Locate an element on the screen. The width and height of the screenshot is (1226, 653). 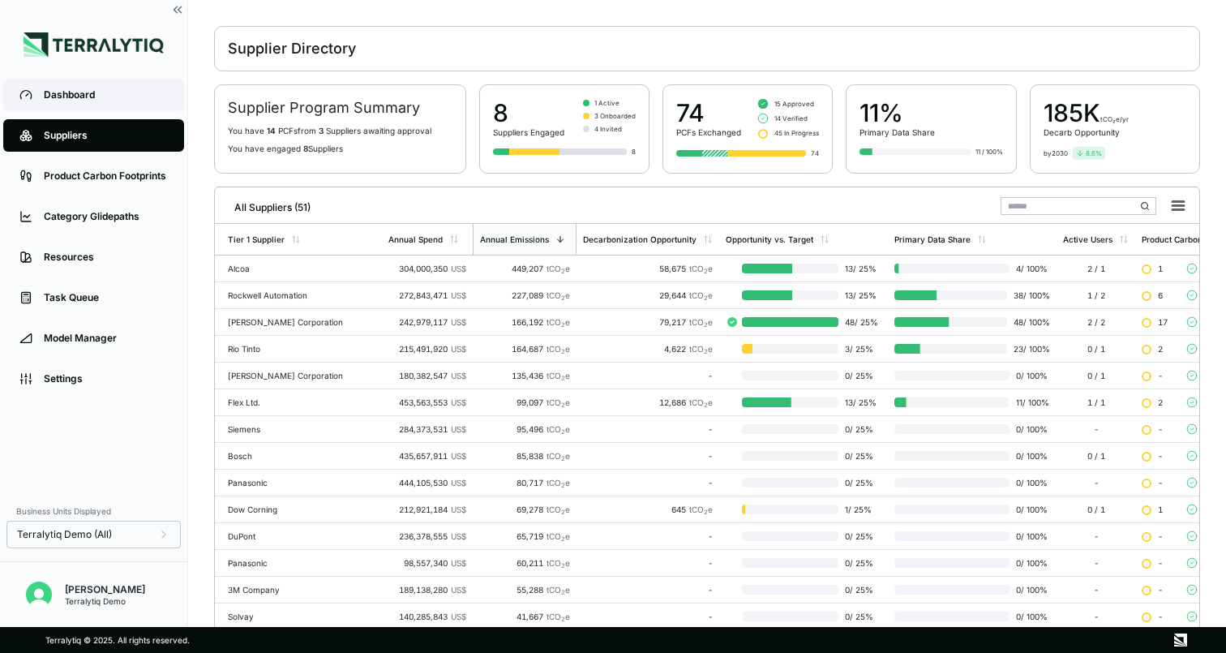
div: 166,192 is located at coordinates (524, 322).